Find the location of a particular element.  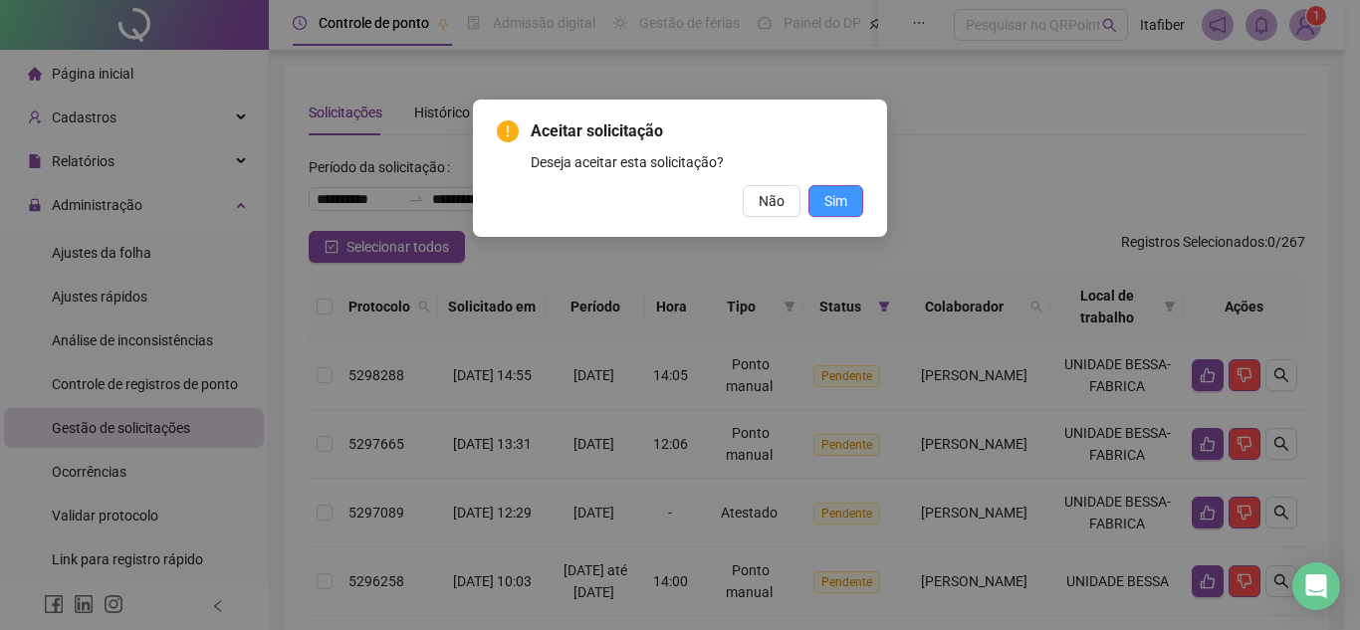

span: exclamation-circle is located at coordinates (508, 131).